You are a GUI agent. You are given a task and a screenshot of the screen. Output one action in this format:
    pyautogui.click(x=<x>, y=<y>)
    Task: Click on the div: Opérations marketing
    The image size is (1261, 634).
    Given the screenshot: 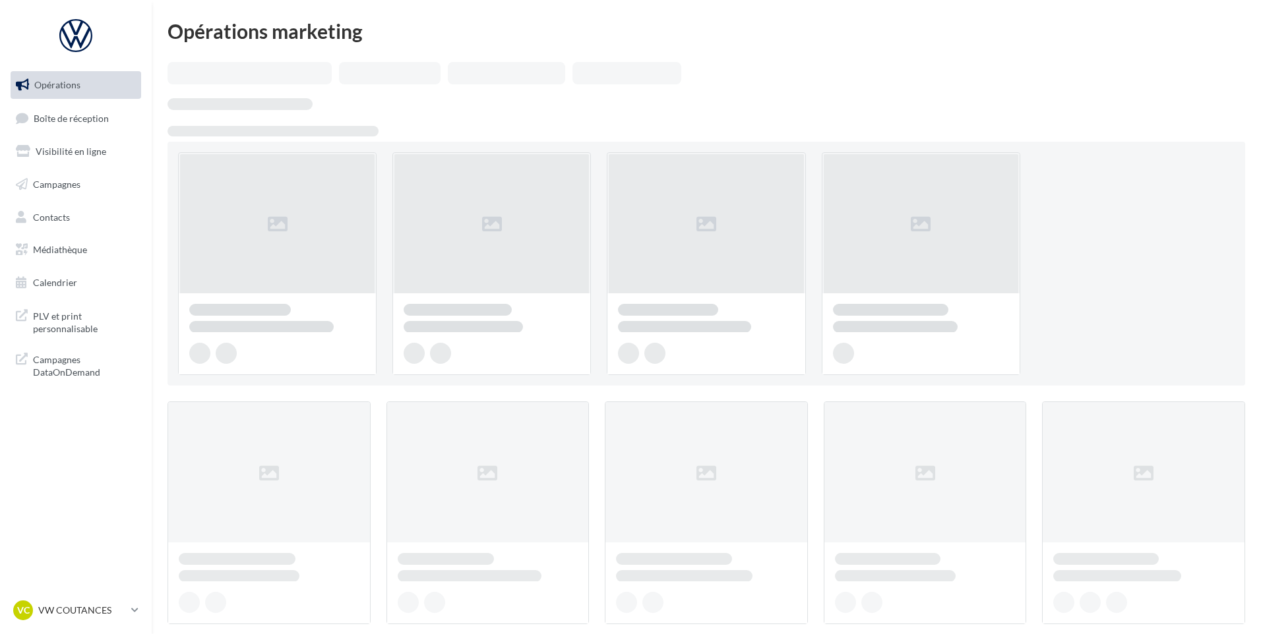 What is the action you would take?
    pyautogui.click(x=706, y=31)
    